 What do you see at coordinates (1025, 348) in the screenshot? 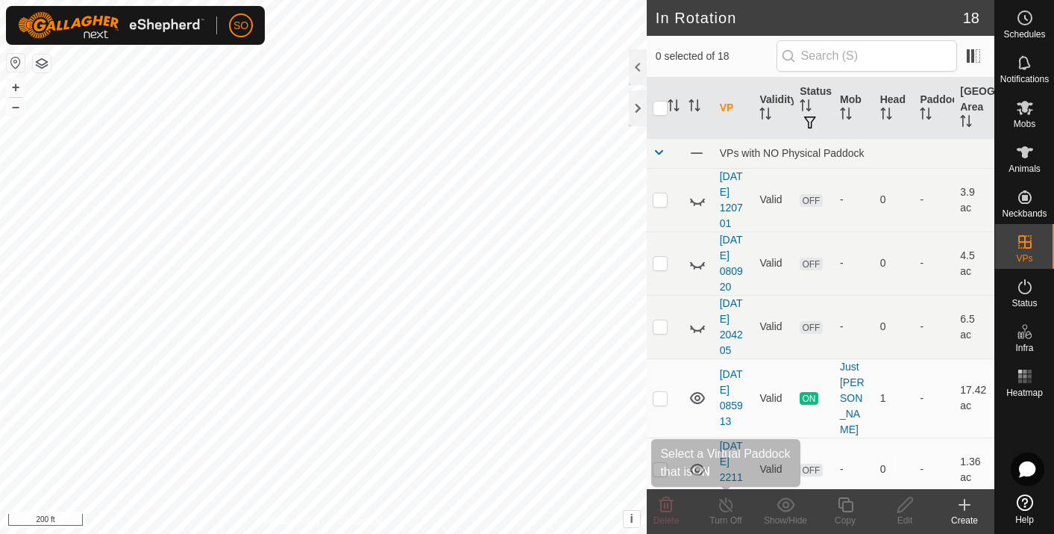
I see `span: Infra` at bounding box center [1025, 348].